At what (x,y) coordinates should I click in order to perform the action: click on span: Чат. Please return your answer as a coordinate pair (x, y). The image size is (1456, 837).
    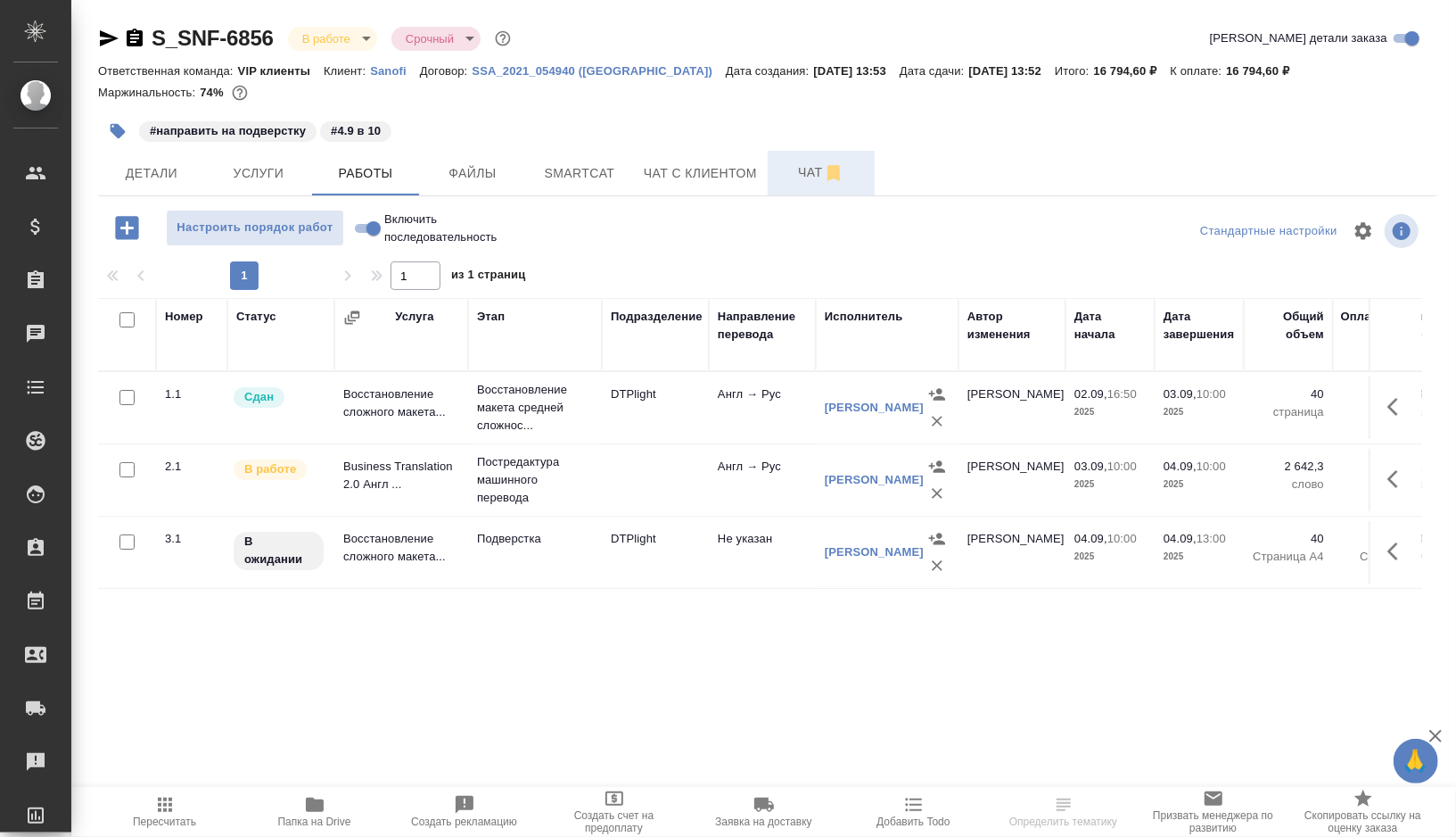
    Looking at the image, I should click on (821, 172).